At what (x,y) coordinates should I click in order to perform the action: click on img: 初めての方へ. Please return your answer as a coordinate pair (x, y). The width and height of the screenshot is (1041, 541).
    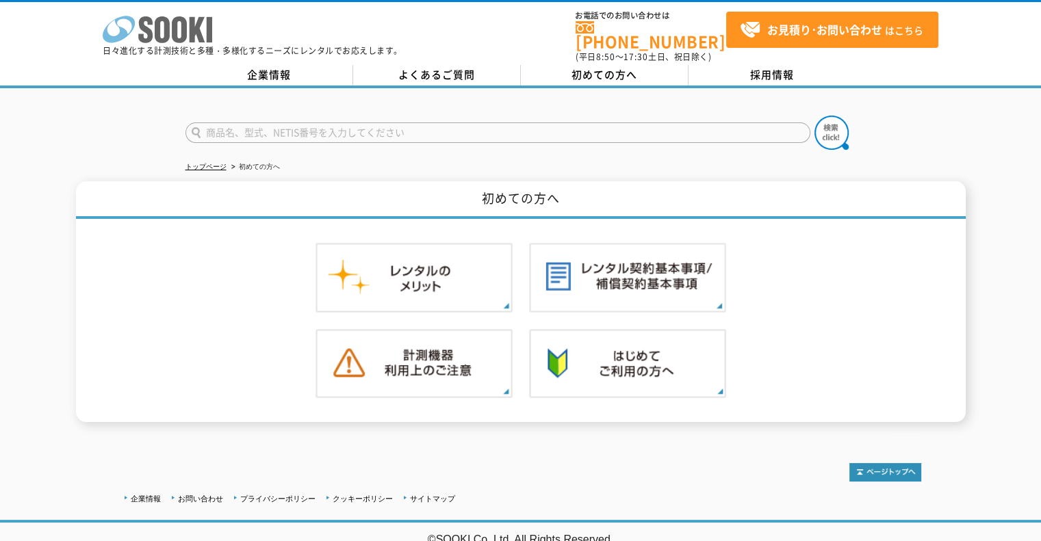
    Looking at the image, I should click on (628, 364).